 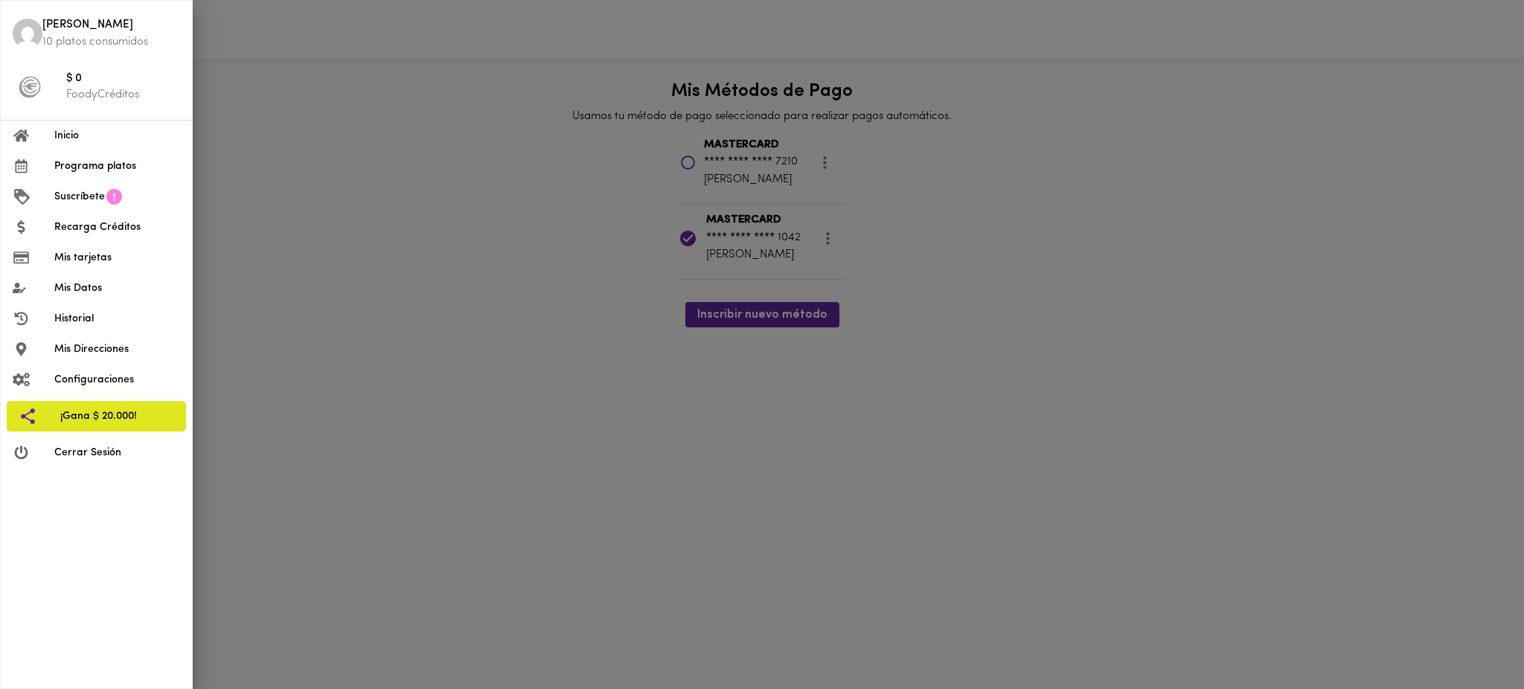 What do you see at coordinates (30, 87) in the screenshot?
I see `img: foody-creditos-black.png` at bounding box center [30, 87].